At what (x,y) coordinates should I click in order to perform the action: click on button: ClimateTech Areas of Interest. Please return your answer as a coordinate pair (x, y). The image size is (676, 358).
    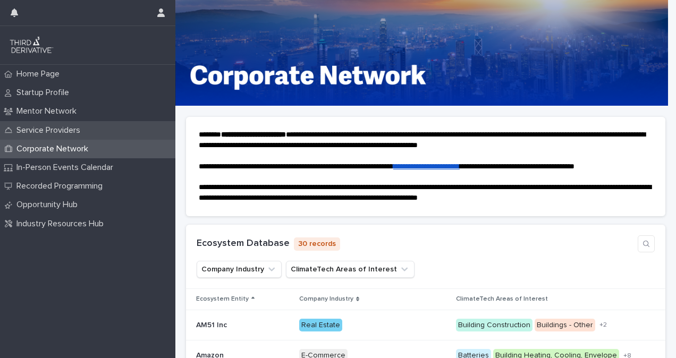
    Looking at the image, I should click on (350, 269).